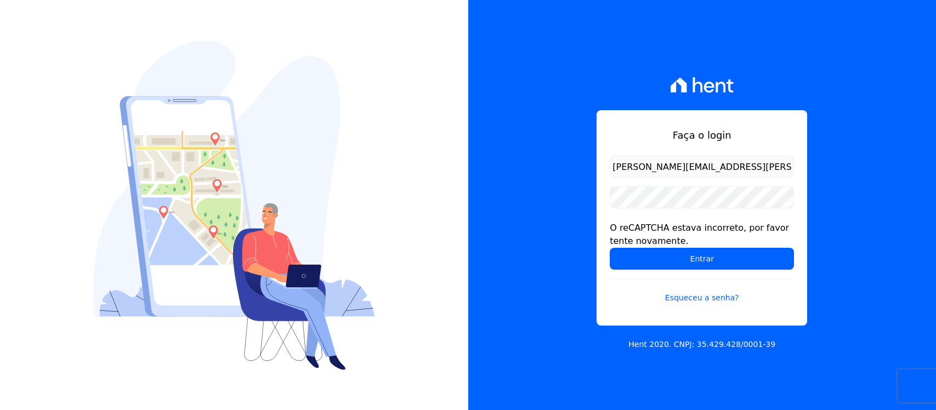 The width and height of the screenshot is (936, 410). What do you see at coordinates (702, 291) in the screenshot?
I see `a: Esqueceu a senha?` at bounding box center [702, 291].